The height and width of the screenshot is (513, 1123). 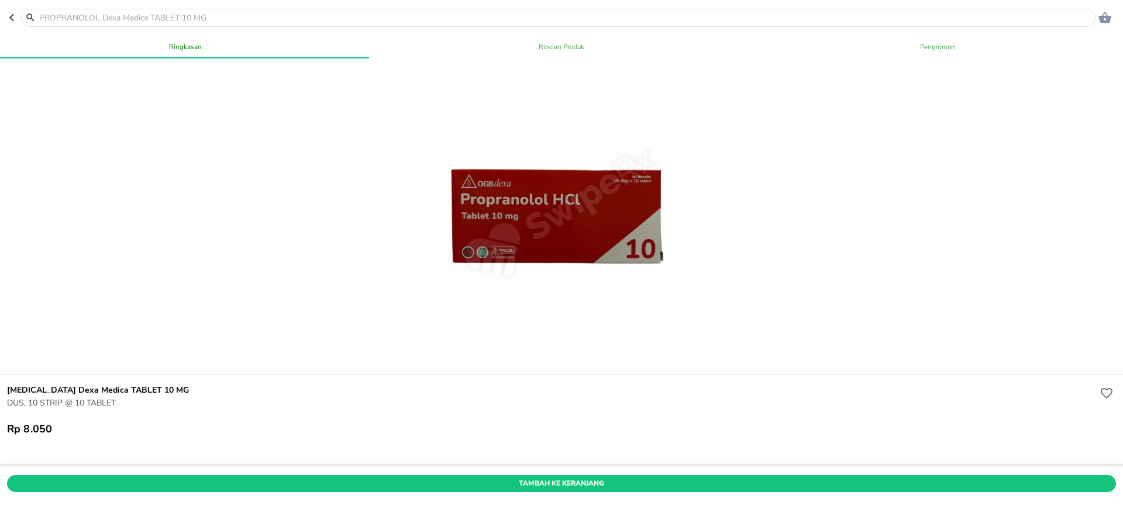 I want to click on button: Tambah Ke Keranjang, so click(x=561, y=484).